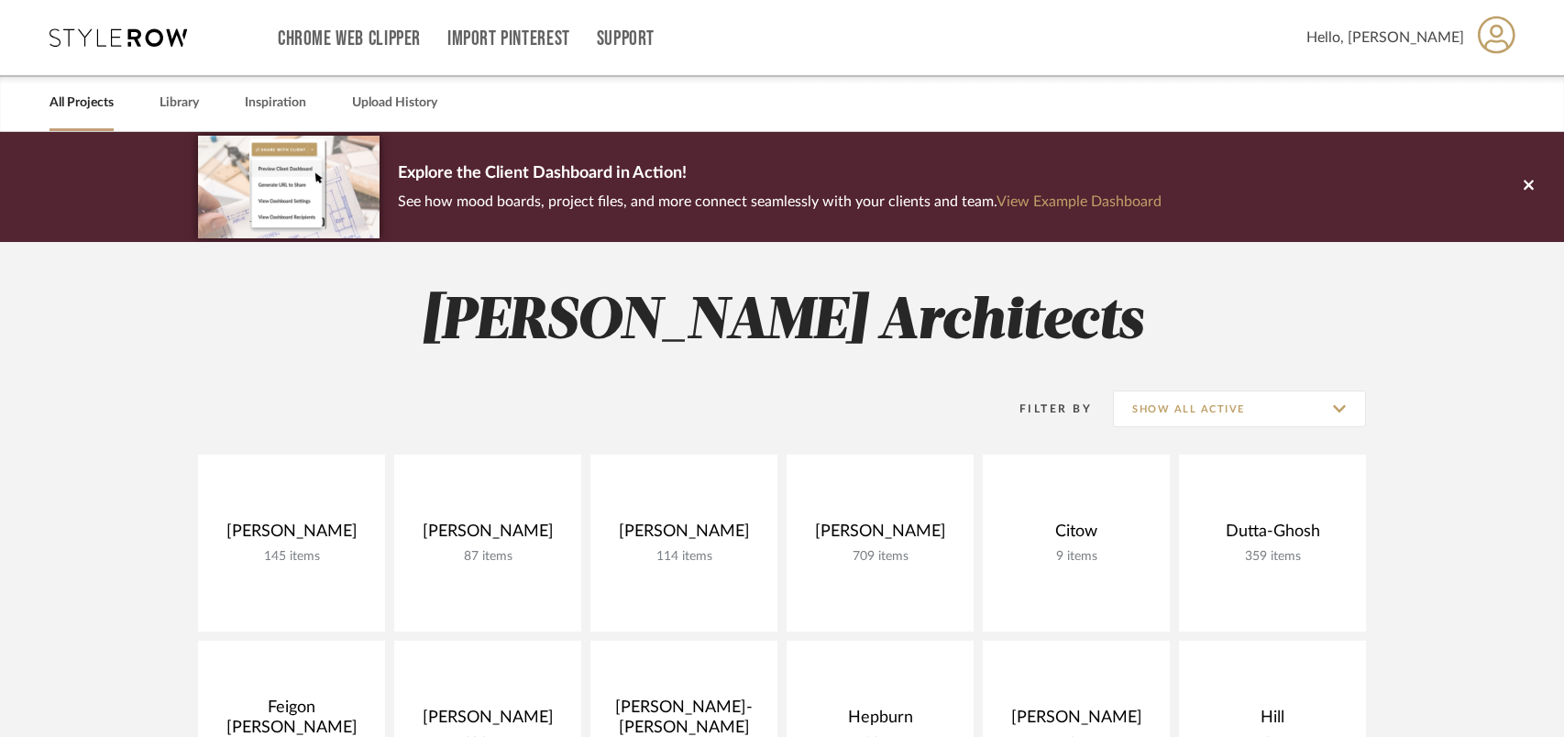 The width and height of the screenshot is (1564, 737). Describe the element at coordinates (779, 174) in the screenshot. I see `p: Explore the Client Dashboard in Action!` at that location.